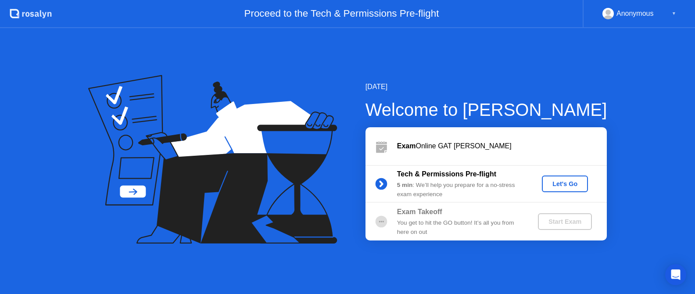 Image resolution: width=695 pixels, height=294 pixels. I want to click on div: Let's Go, so click(565, 184).